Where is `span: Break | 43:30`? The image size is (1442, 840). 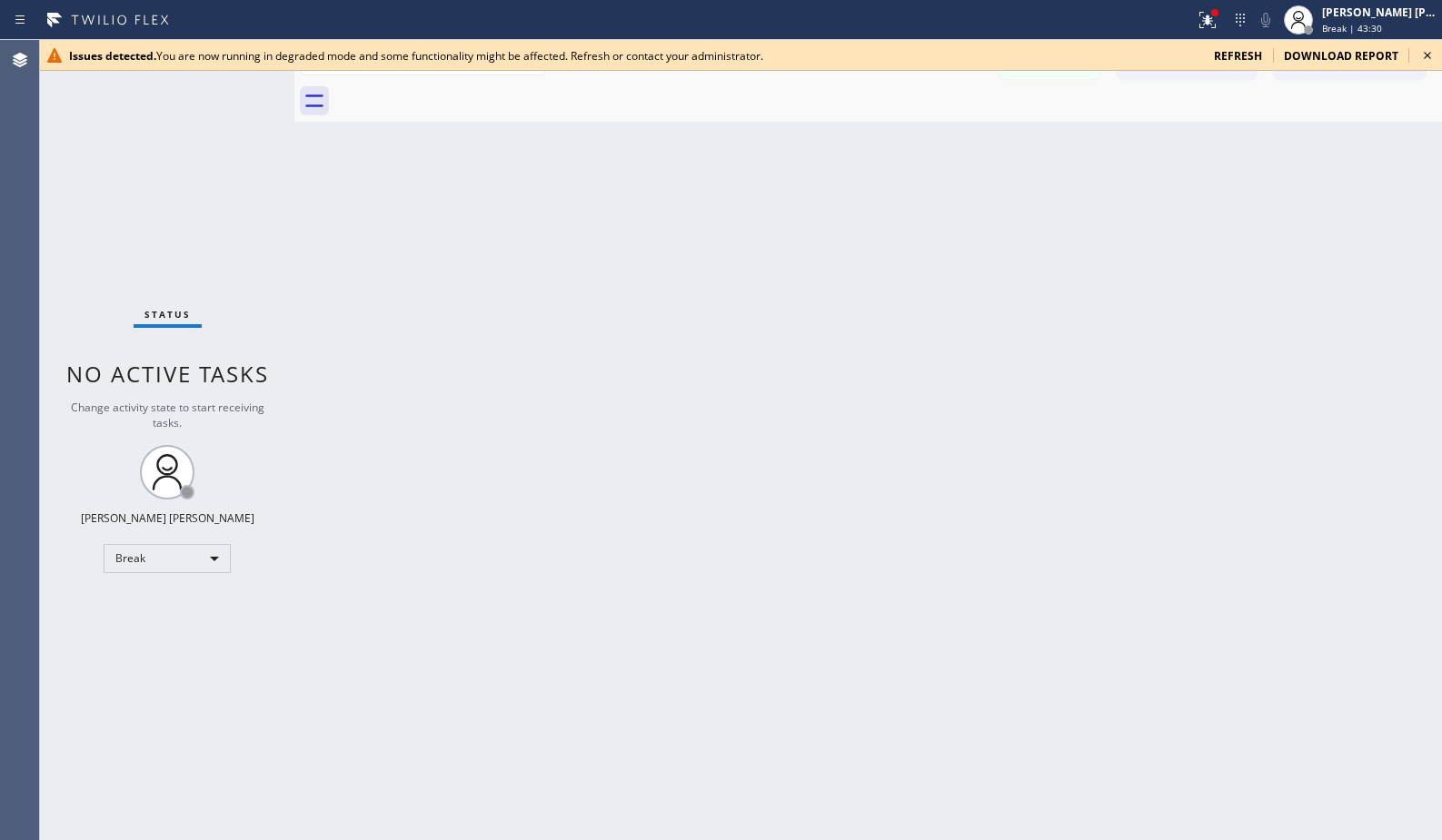
span: Break | 43:30 is located at coordinates (1352, 28).